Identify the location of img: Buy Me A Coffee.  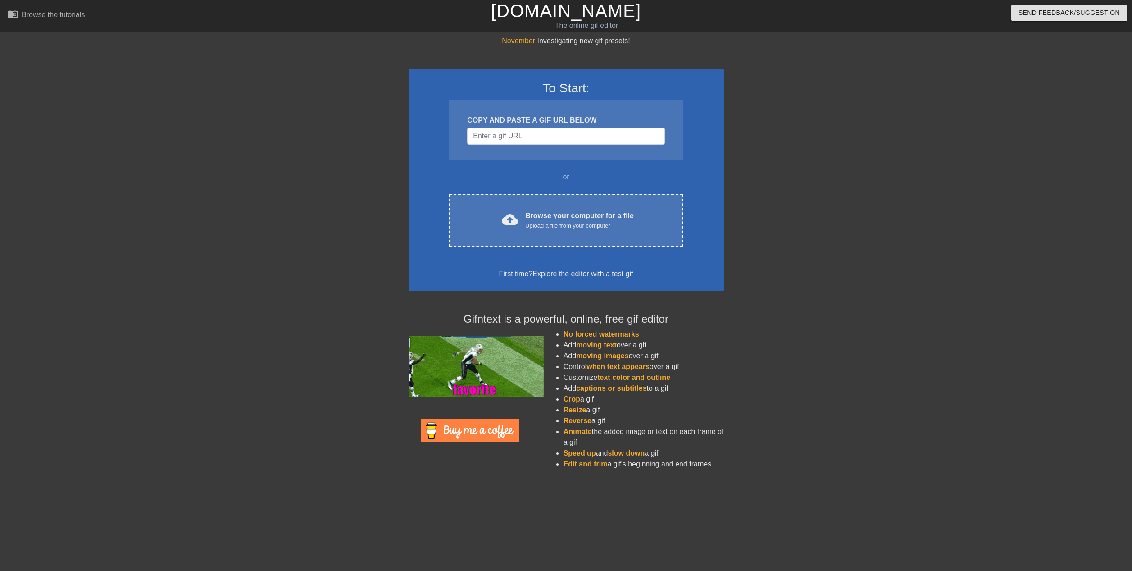
(470, 430).